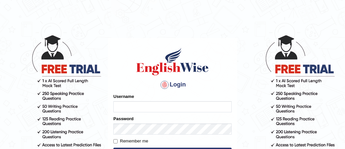  I want to click on label: Username, so click(123, 97).